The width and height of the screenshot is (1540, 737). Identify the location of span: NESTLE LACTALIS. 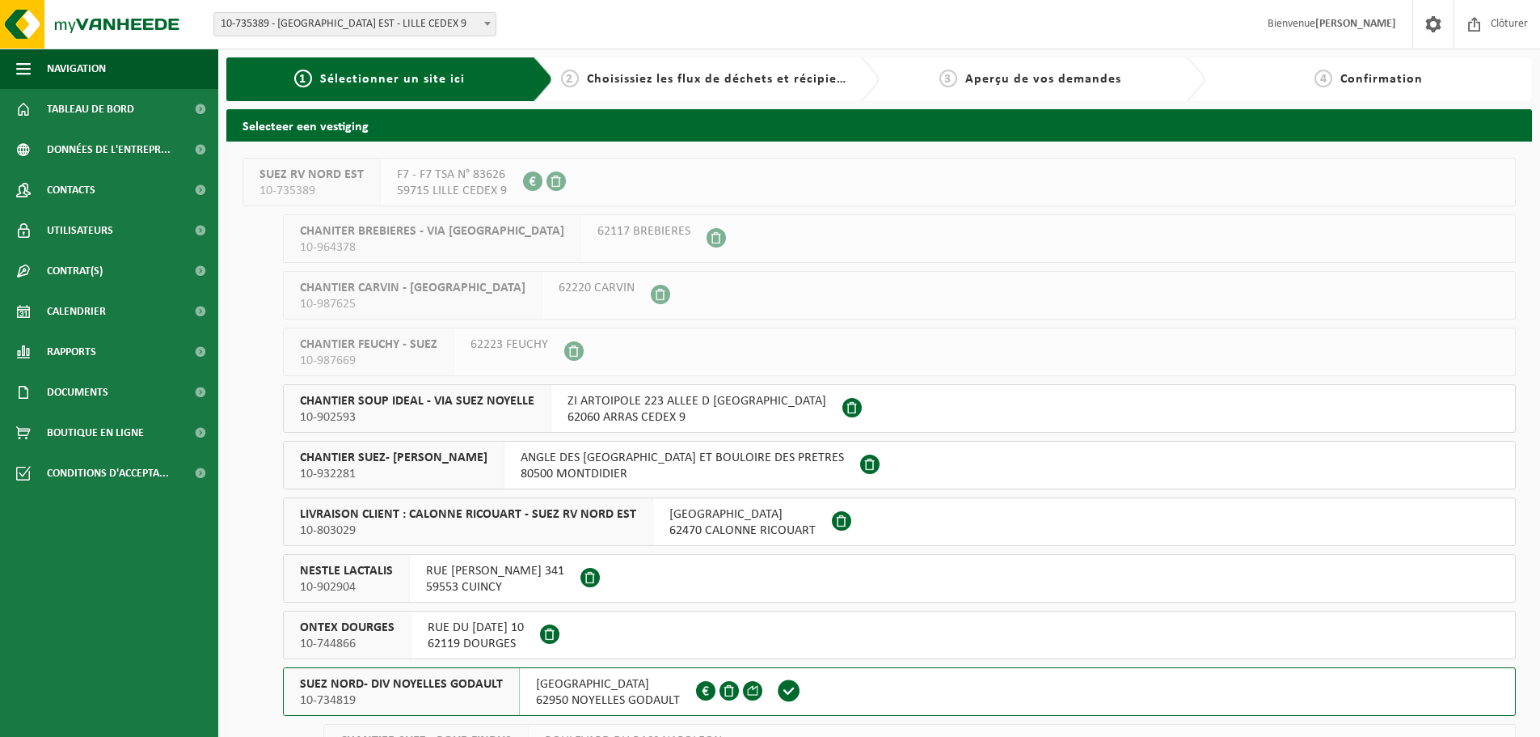
(346, 571).